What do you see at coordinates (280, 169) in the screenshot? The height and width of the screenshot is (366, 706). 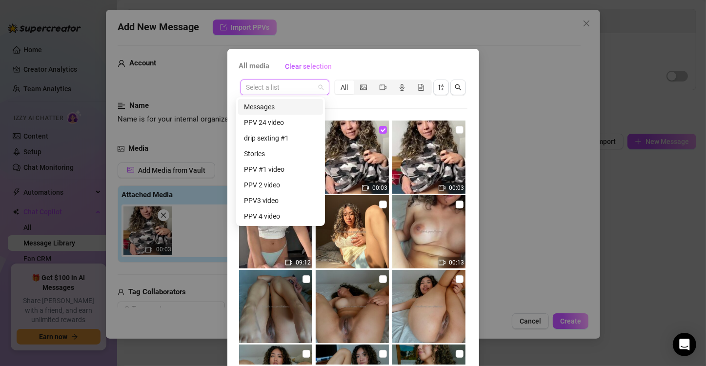 I see `div: PPV #1 video` at bounding box center [280, 169].